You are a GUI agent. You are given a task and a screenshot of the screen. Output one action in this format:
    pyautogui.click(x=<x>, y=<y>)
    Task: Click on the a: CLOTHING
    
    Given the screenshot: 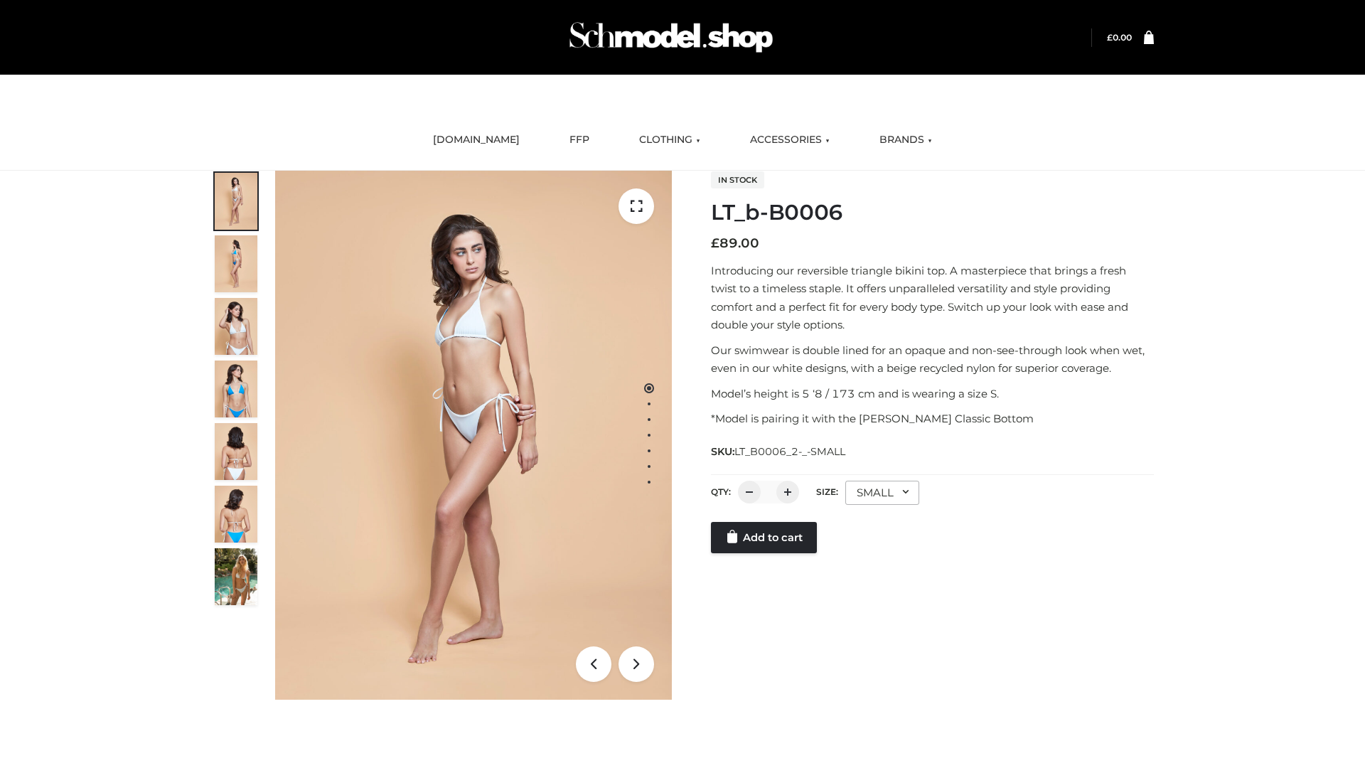 What is the action you would take?
    pyautogui.click(x=670, y=140)
    